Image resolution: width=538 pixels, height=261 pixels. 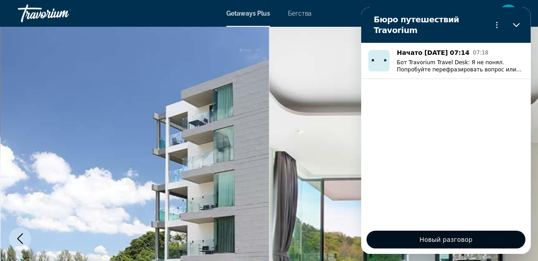 I want to click on font: Новый разговор, so click(x=85, y=233).